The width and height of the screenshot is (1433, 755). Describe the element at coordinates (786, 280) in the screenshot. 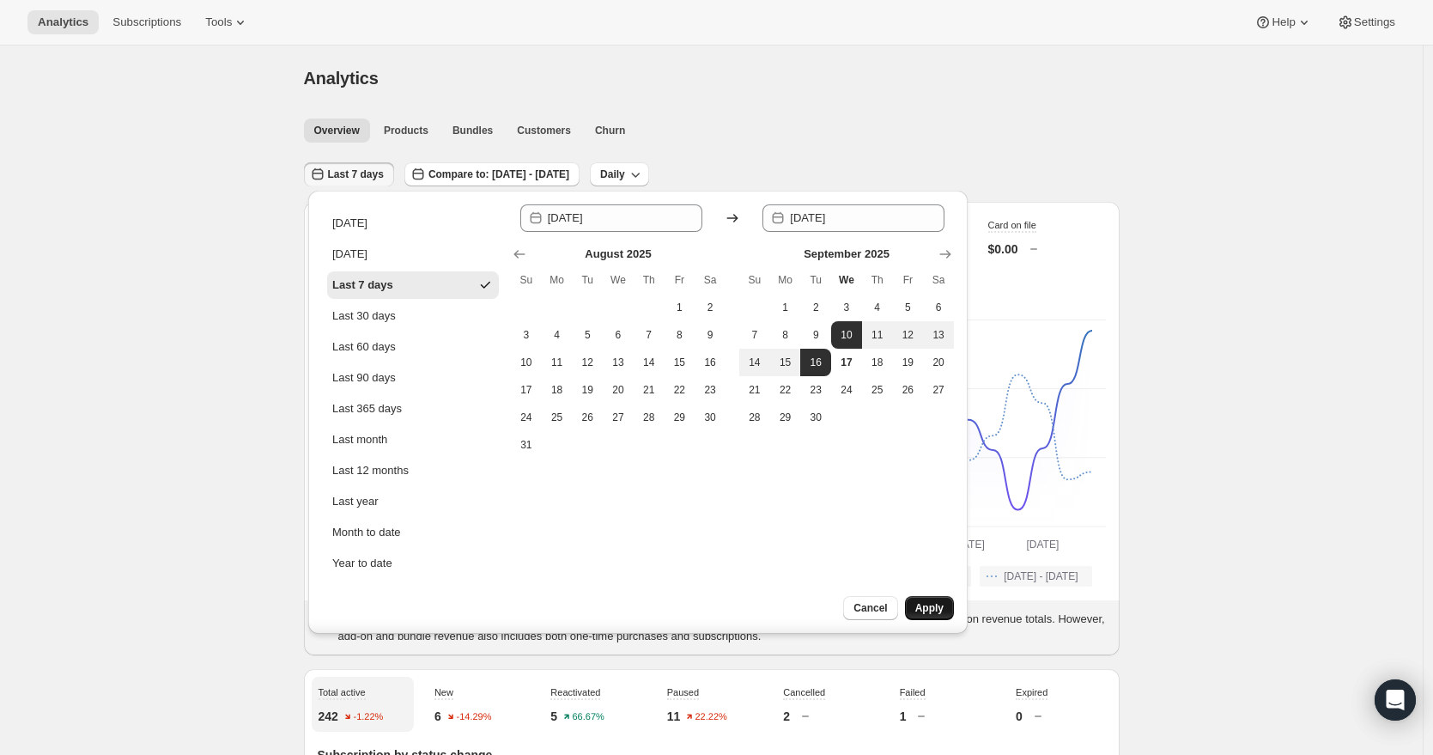

I see `th: Monday` at that location.